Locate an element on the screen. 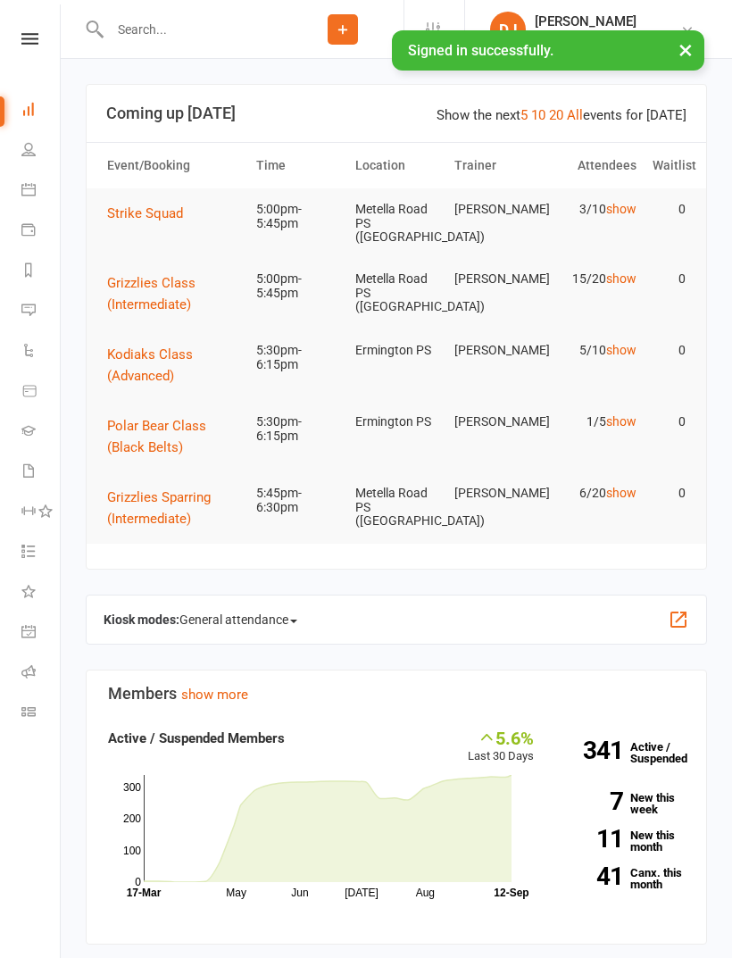  span: Polar Bear Class (Black Belts) is located at coordinates (156, 437).